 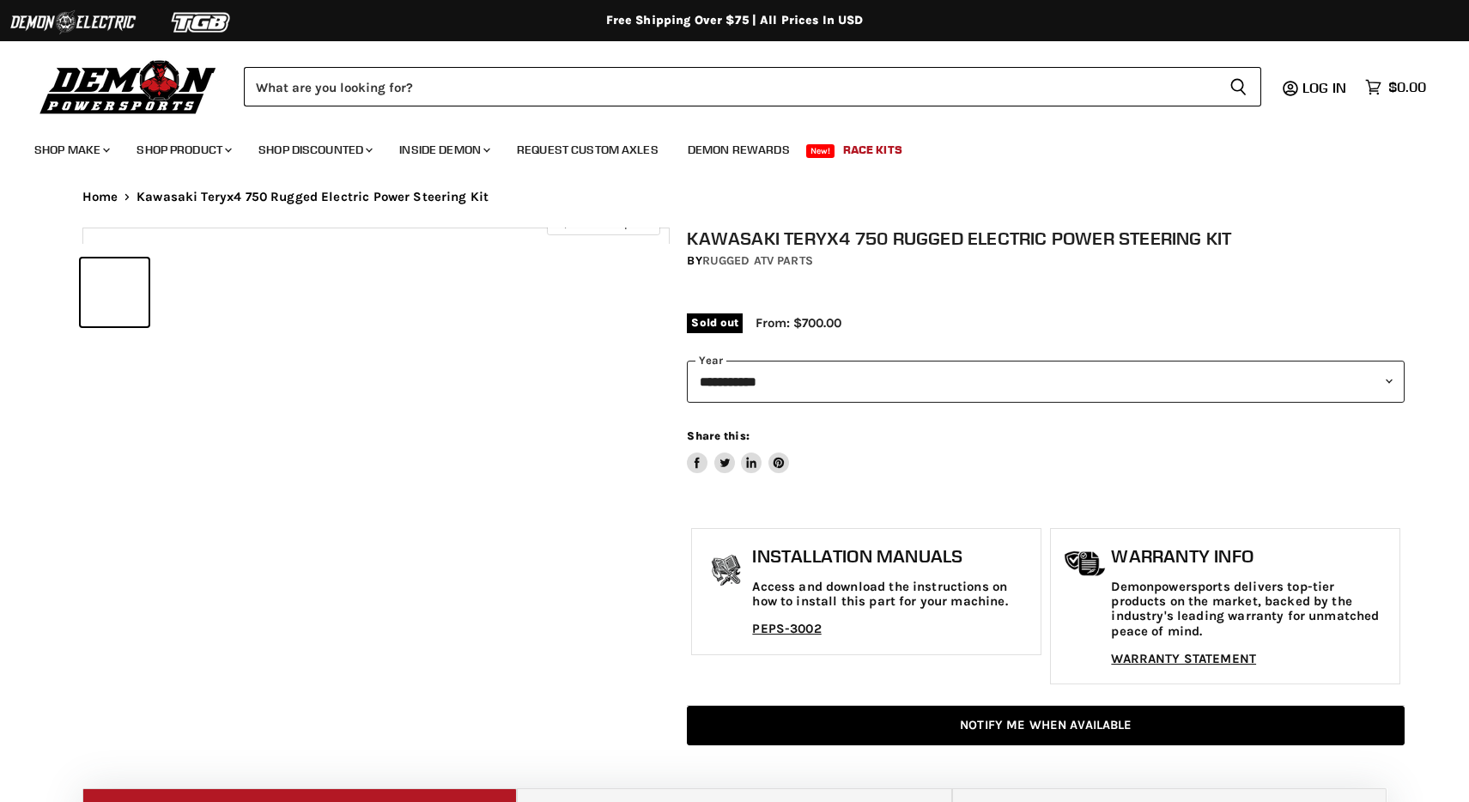 What do you see at coordinates (314, 149) in the screenshot?
I see `a: Shop Discounted` at bounding box center [314, 149].